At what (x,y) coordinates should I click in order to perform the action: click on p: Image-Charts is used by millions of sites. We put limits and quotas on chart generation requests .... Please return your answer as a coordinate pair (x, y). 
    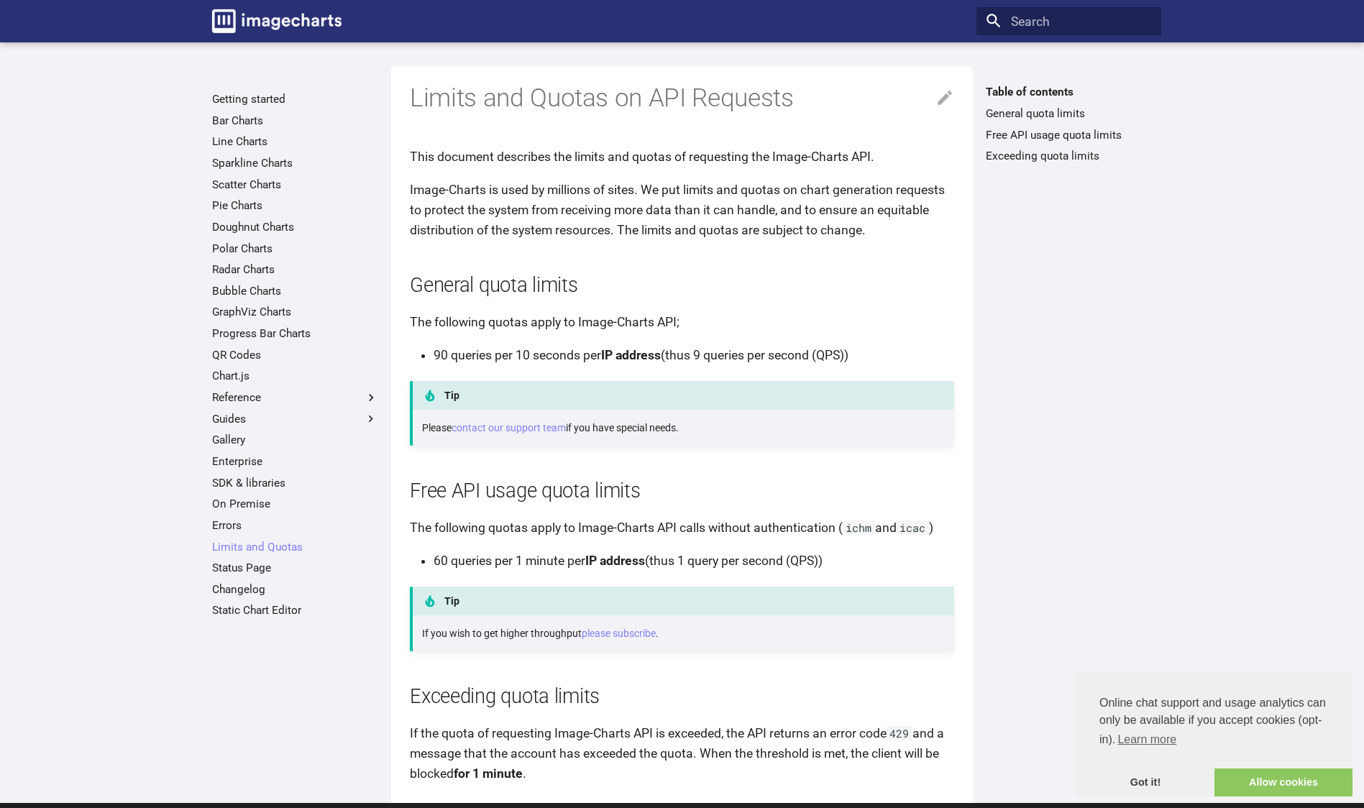
    Looking at the image, I should click on (681, 210).